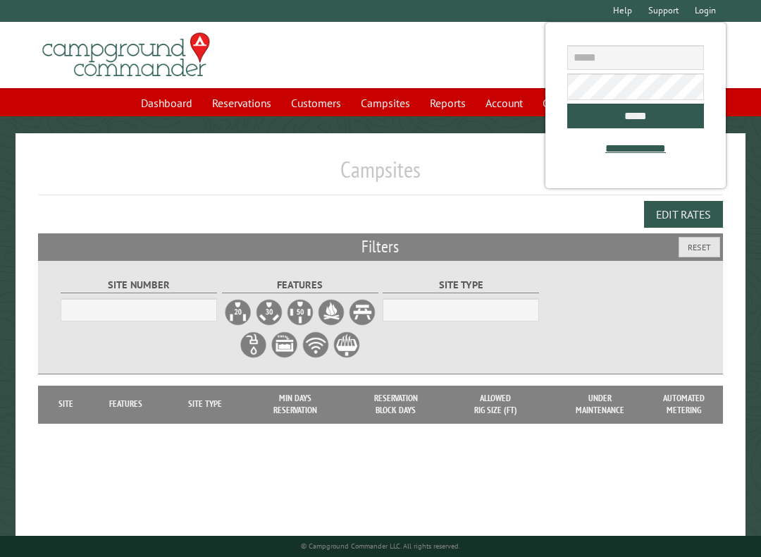 This screenshot has height=557, width=761. What do you see at coordinates (380, 247) in the screenshot?
I see `h2: Filters` at bounding box center [380, 247].